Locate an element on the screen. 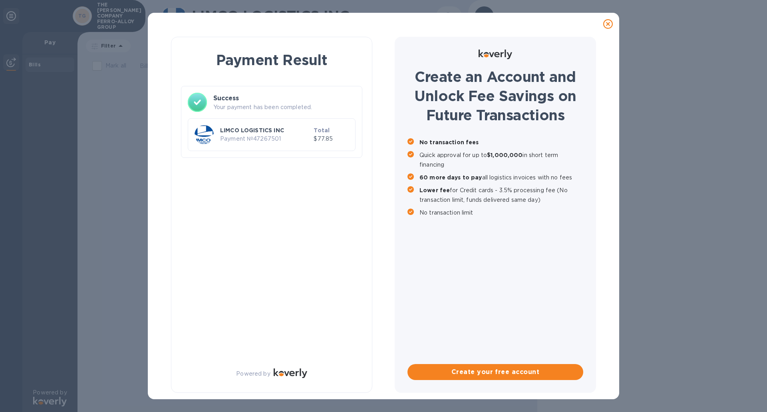  p: Powered by is located at coordinates (253, 373).